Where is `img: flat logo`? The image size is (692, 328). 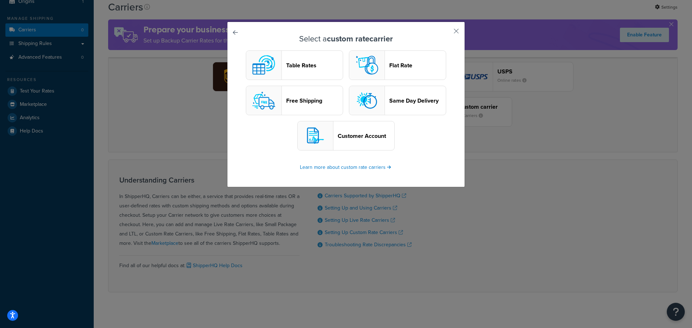
img: flat logo is located at coordinates (367, 65).